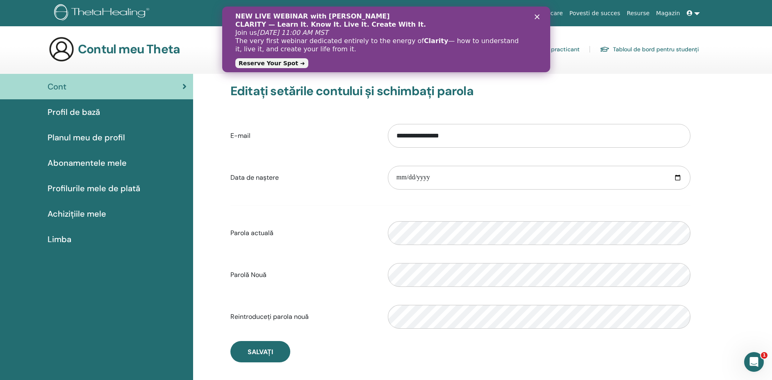  What do you see at coordinates (454, 13) in the screenshot?
I see `a: Despre` at bounding box center [454, 13].